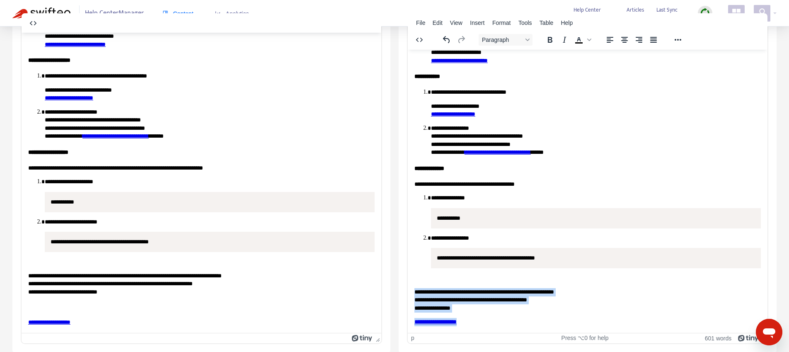  Describe the element at coordinates (438, 23) in the screenshot. I see `span: Edit` at that location.